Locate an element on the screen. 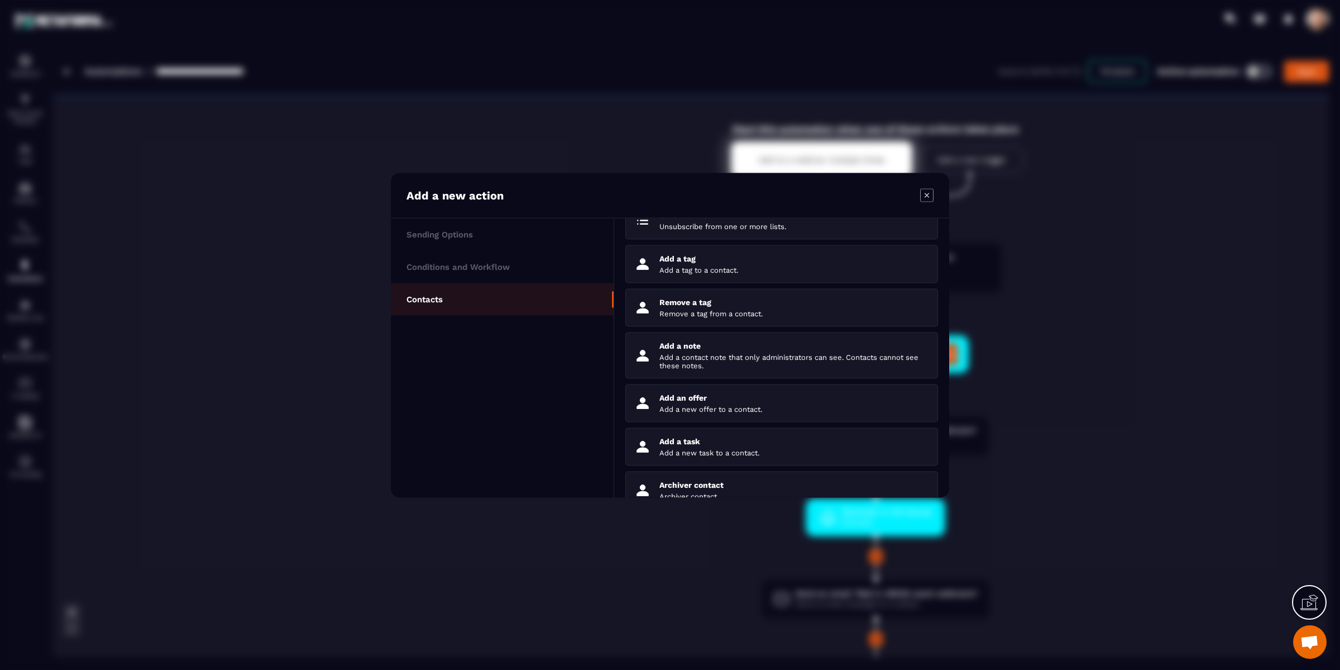 This screenshot has height=670, width=1340. p: Conditions and Workflow is located at coordinates (458, 266).